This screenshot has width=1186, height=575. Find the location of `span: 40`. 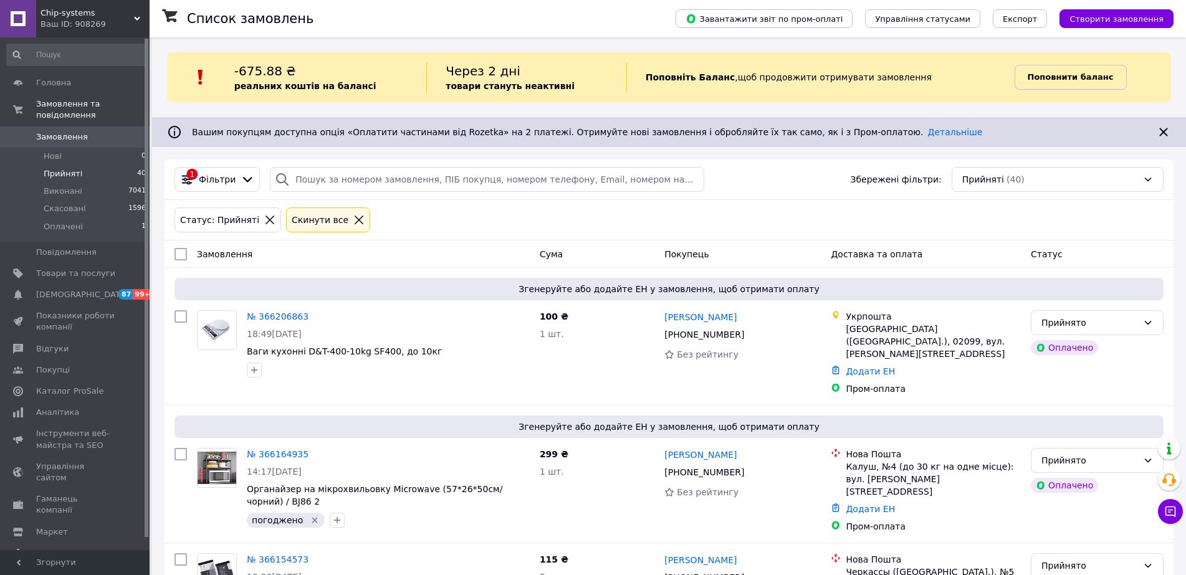

span: 40 is located at coordinates (141, 174).